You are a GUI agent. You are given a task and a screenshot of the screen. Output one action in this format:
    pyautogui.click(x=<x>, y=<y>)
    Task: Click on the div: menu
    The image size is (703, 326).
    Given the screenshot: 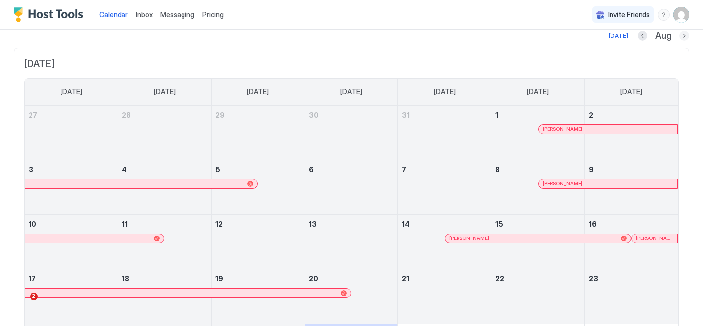 What is the action you would take?
    pyautogui.click(x=664, y=15)
    